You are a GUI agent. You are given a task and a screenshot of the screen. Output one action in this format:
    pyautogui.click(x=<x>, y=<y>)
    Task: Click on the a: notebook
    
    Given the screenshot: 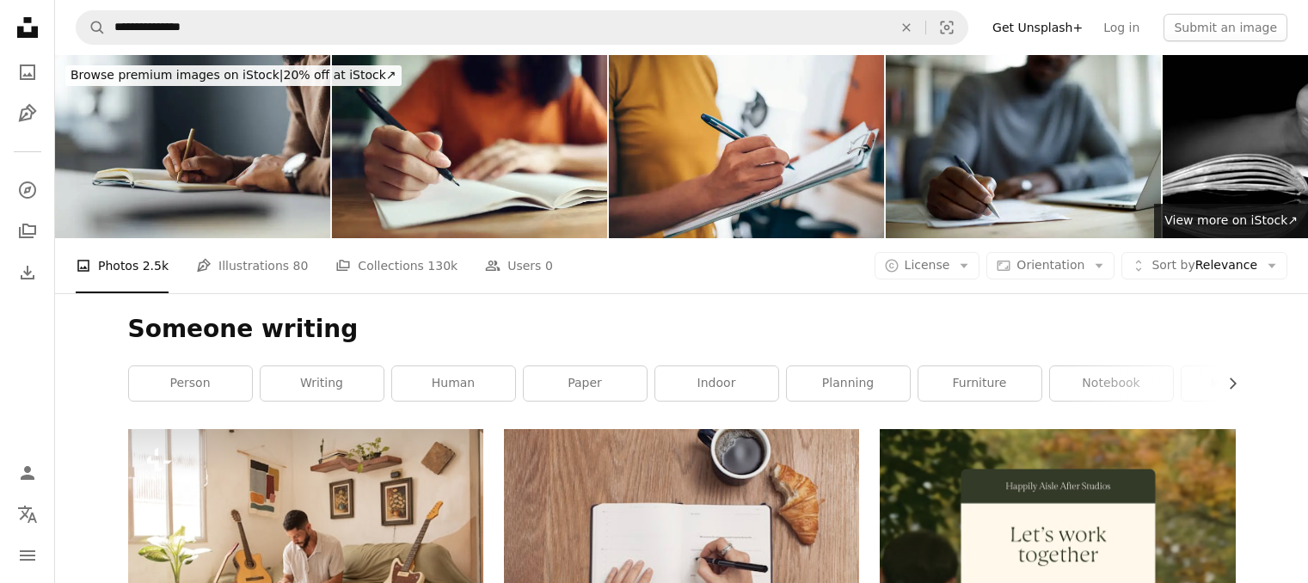 What is the action you would take?
    pyautogui.click(x=1111, y=383)
    